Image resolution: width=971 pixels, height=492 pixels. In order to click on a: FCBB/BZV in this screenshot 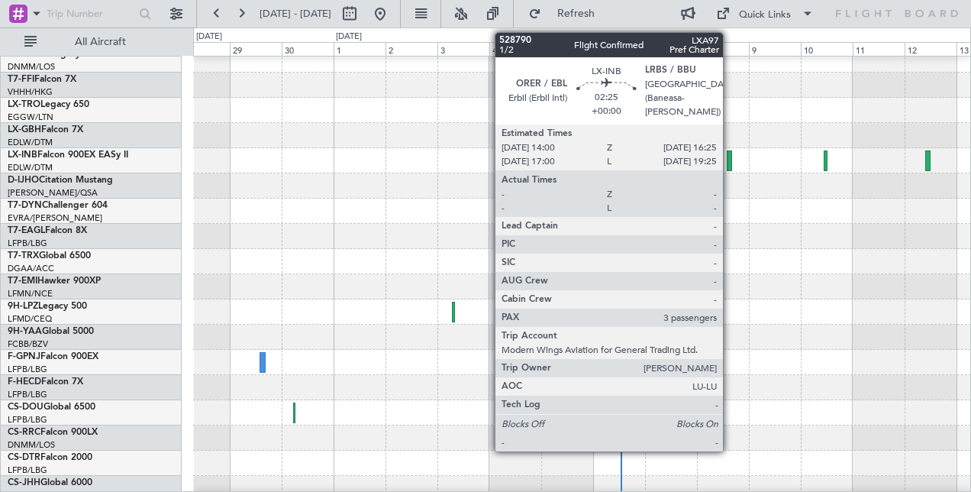, I will do `click(27, 344)`.